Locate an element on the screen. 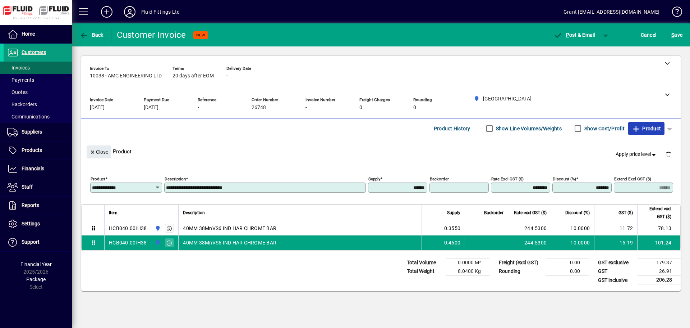 This screenshot has width=690, height=328. button: Apply price level is located at coordinates (637, 154).